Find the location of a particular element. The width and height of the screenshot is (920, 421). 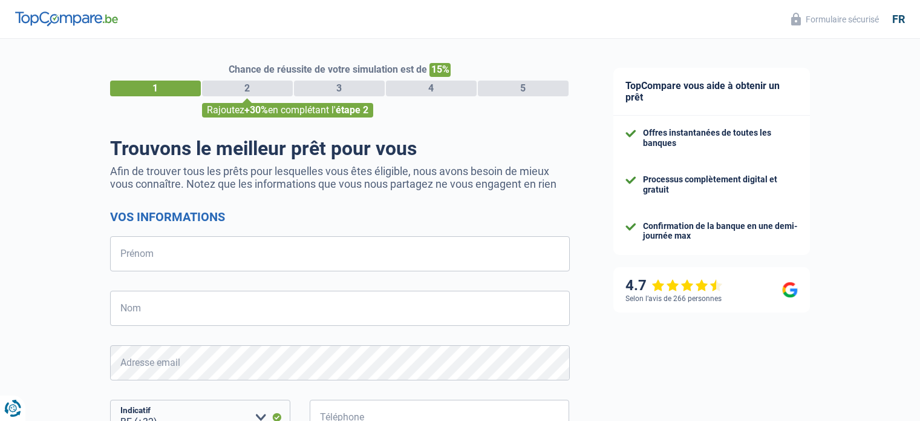

span: +30% is located at coordinates (256, 110).